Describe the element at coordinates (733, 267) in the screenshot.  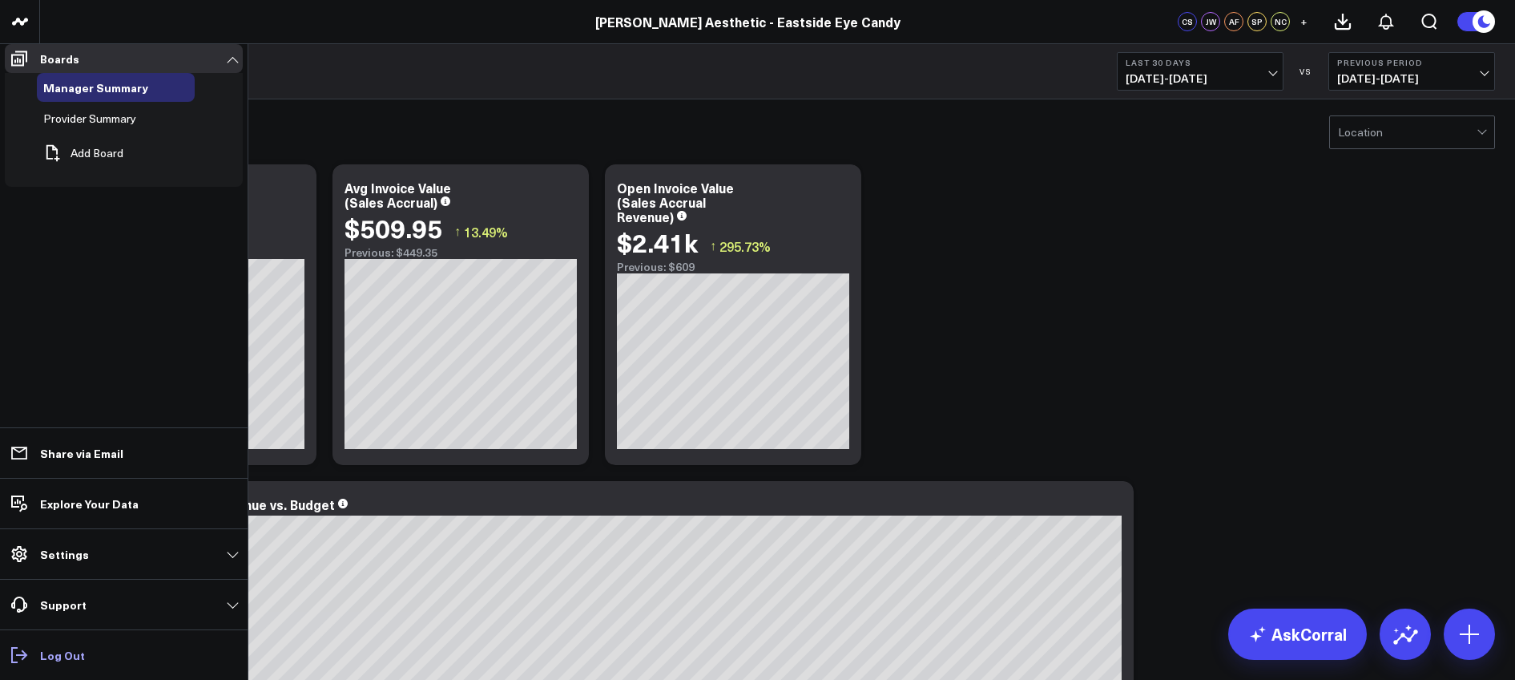
I see `div: Previous: $609` at that location.